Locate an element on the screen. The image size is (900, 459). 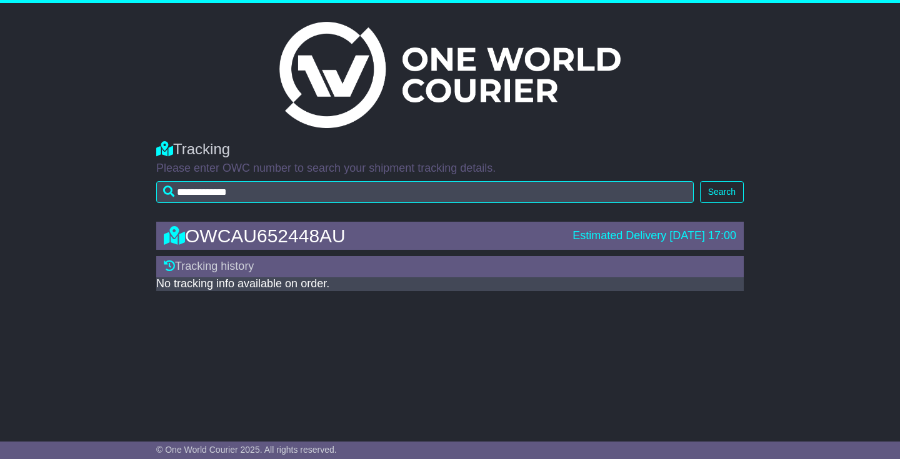
img: Light is located at coordinates (450, 75).